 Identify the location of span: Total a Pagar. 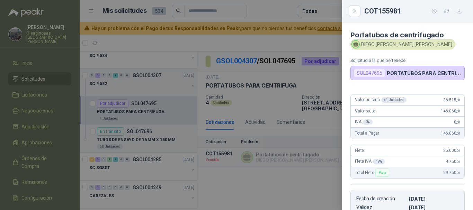
(367, 133).